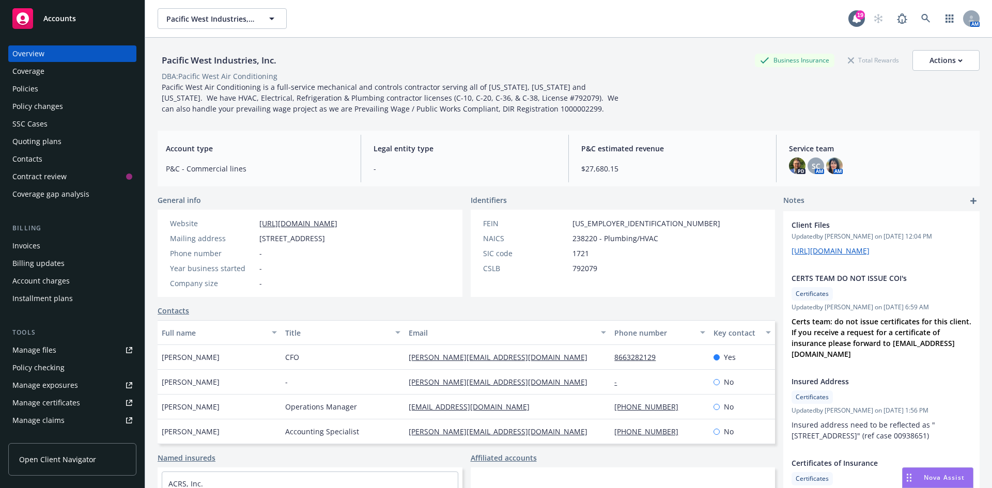 Image resolution: width=992 pixels, height=488 pixels. I want to click on div: Manage files, so click(34, 350).